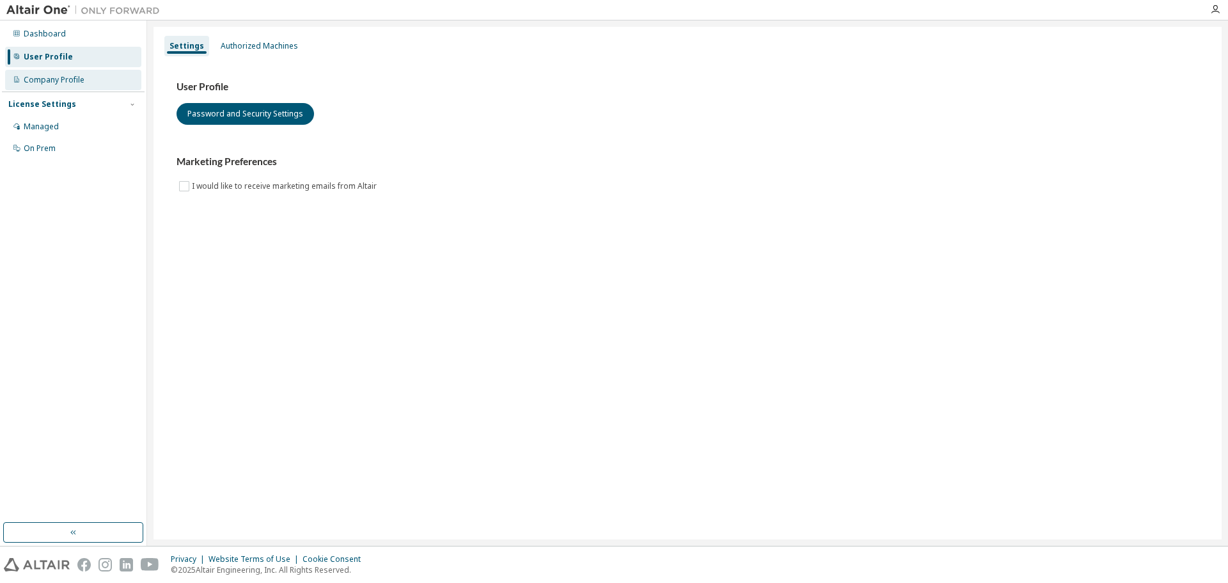 This screenshot has height=583, width=1228. What do you see at coordinates (335, 559) in the screenshot?
I see `div: Cookie Consent` at bounding box center [335, 559].